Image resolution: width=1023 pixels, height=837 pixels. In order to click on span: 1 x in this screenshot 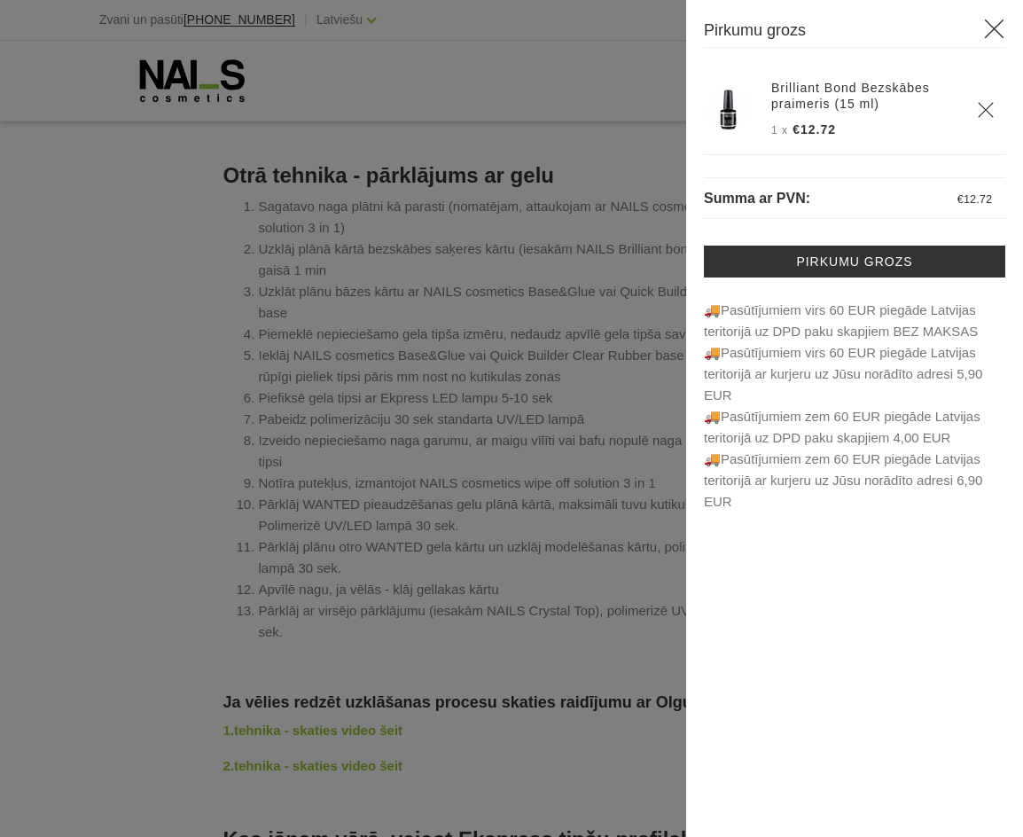, I will do `click(779, 130)`.